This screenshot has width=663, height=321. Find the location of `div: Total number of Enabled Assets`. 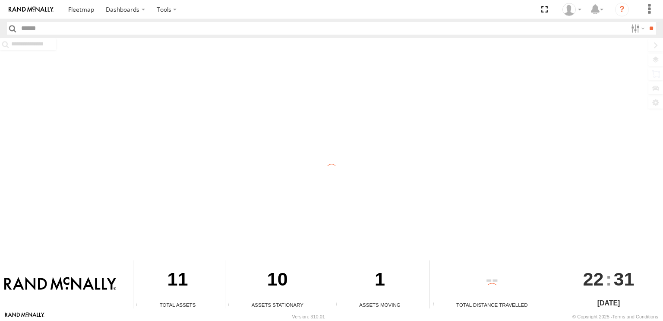

div: Total number of Enabled Assets is located at coordinates (140, 305).